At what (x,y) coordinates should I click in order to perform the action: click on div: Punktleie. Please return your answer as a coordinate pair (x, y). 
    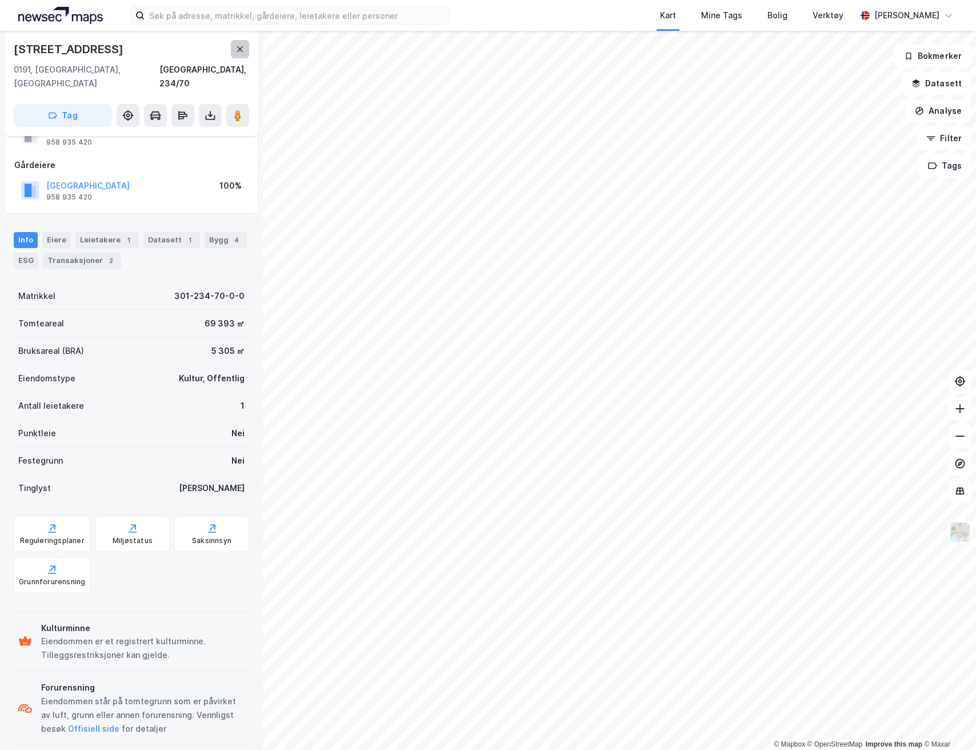
    Looking at the image, I should click on (37, 433).